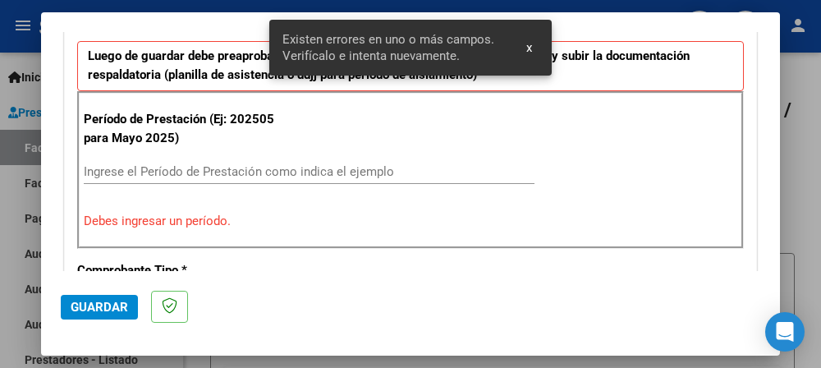 Image resolution: width=821 pixels, height=368 pixels. What do you see at coordinates (410, 221) in the screenshot?
I see `p: Debes ingresar un período.` at bounding box center [410, 221].